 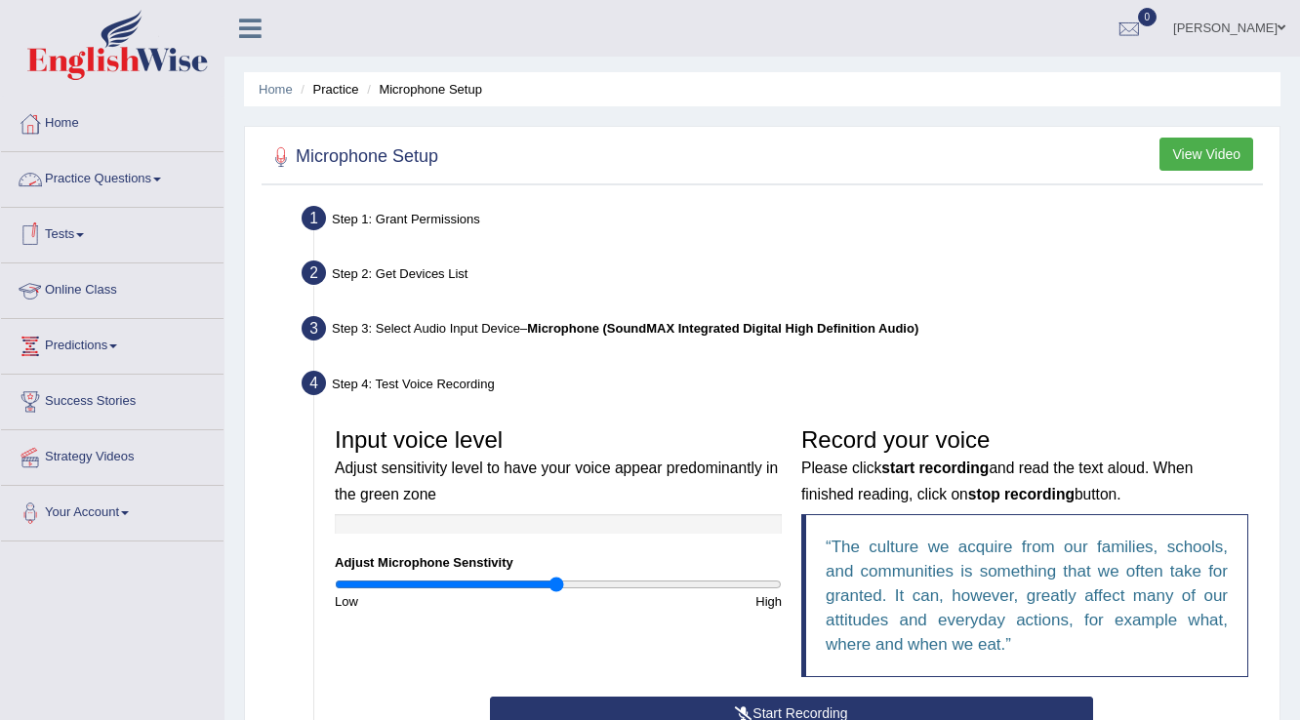 I want to click on b: stop recording, so click(x=1021, y=494).